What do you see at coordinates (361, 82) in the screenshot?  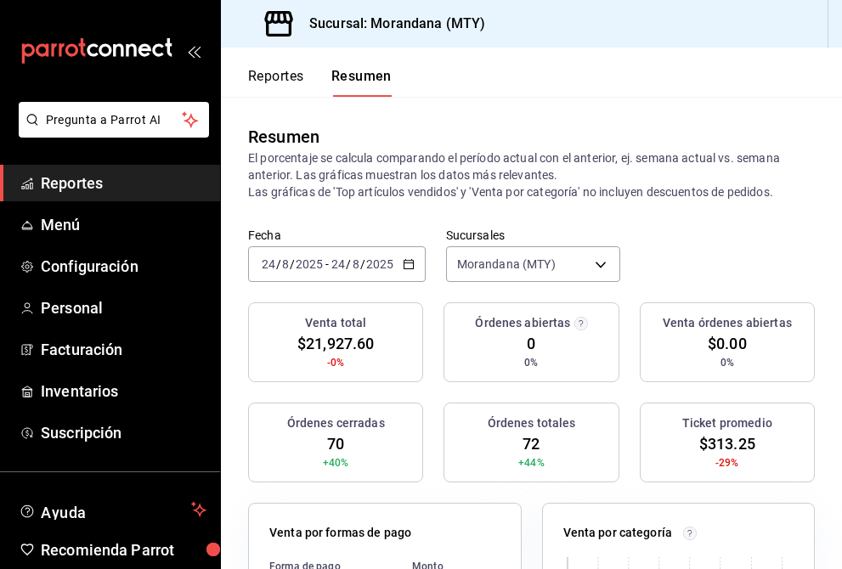 I see `button: Resumen` at bounding box center [361, 82].